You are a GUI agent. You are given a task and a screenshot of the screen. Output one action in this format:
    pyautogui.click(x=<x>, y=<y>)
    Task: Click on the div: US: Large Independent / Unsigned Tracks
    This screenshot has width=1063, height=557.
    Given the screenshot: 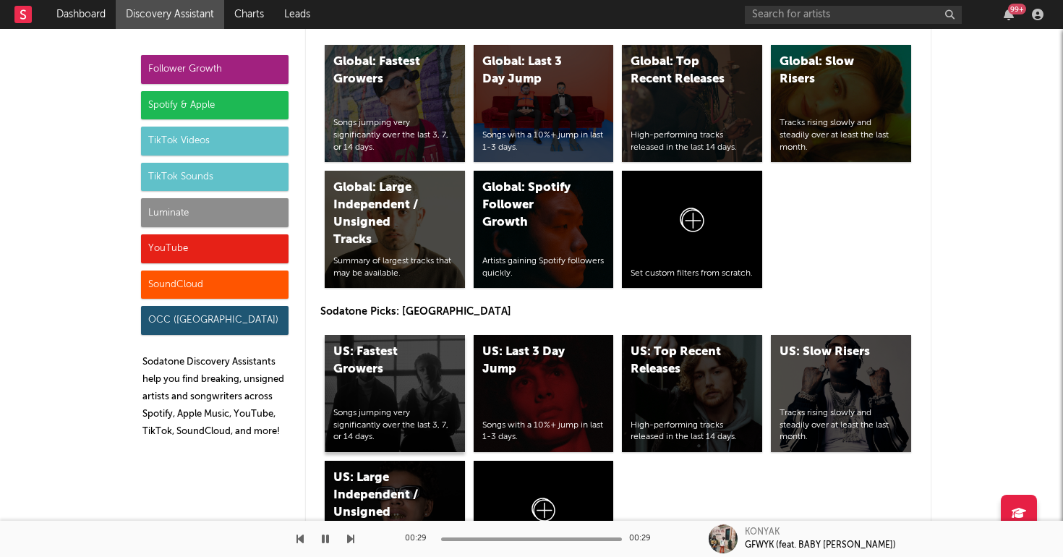 What is the action you would take?
    pyautogui.click(x=382, y=504)
    